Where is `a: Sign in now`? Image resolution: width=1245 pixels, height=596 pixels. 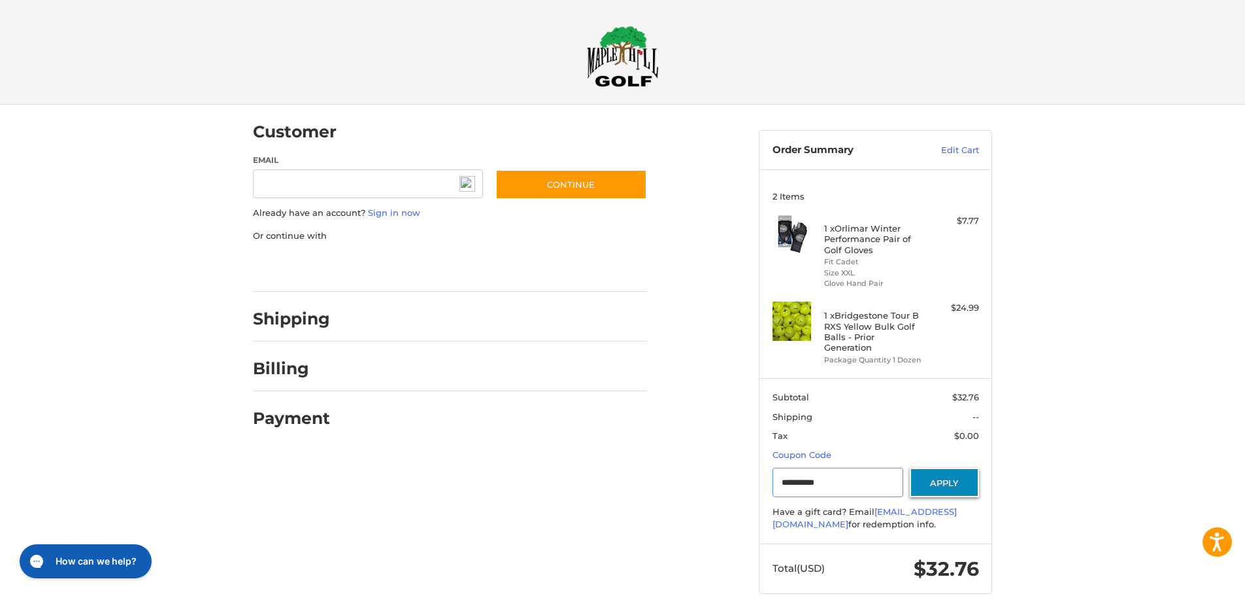
a: Sign in now is located at coordinates (394, 212).